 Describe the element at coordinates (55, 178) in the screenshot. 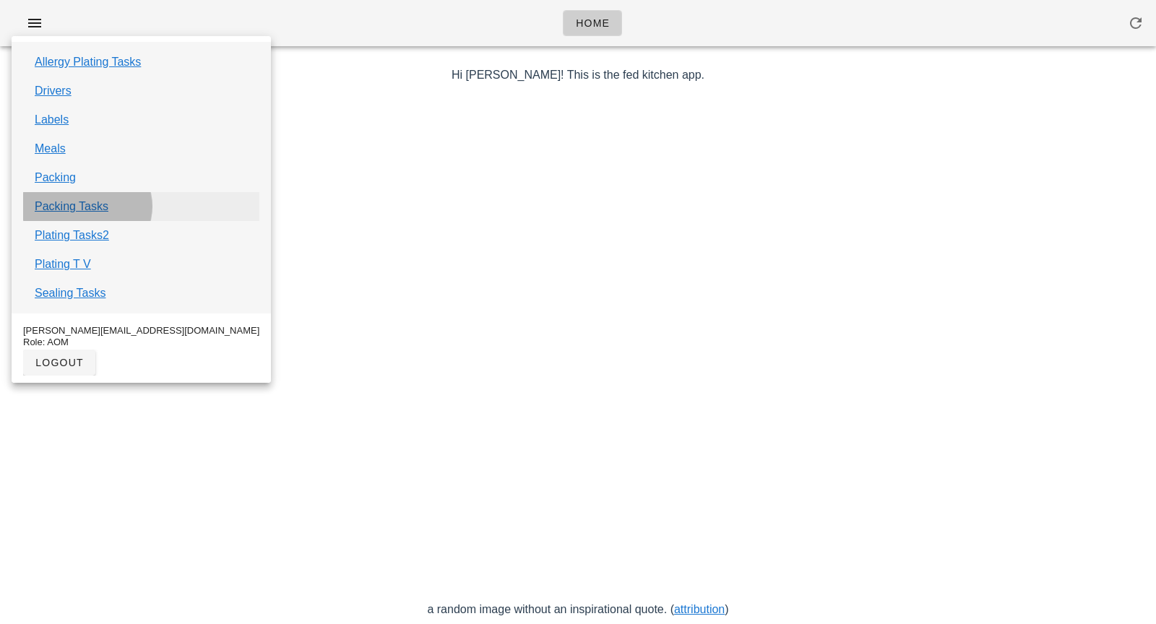

I see `a: Packing` at that location.